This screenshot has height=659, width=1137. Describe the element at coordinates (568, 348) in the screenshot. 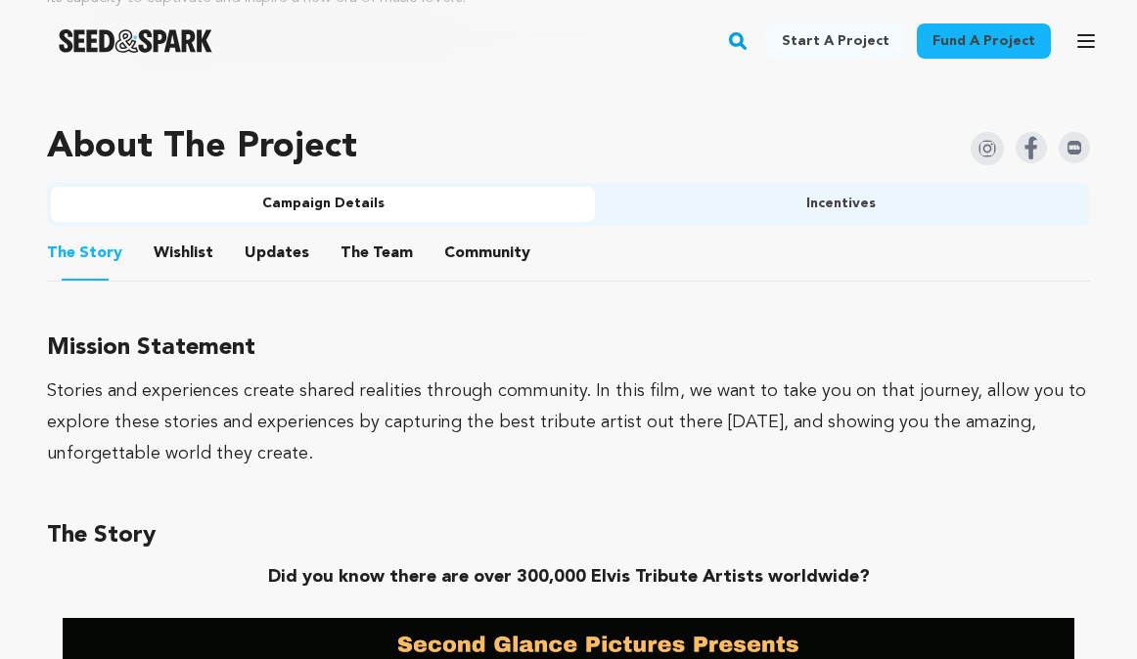

I see `h3: Mission Statement` at that location.